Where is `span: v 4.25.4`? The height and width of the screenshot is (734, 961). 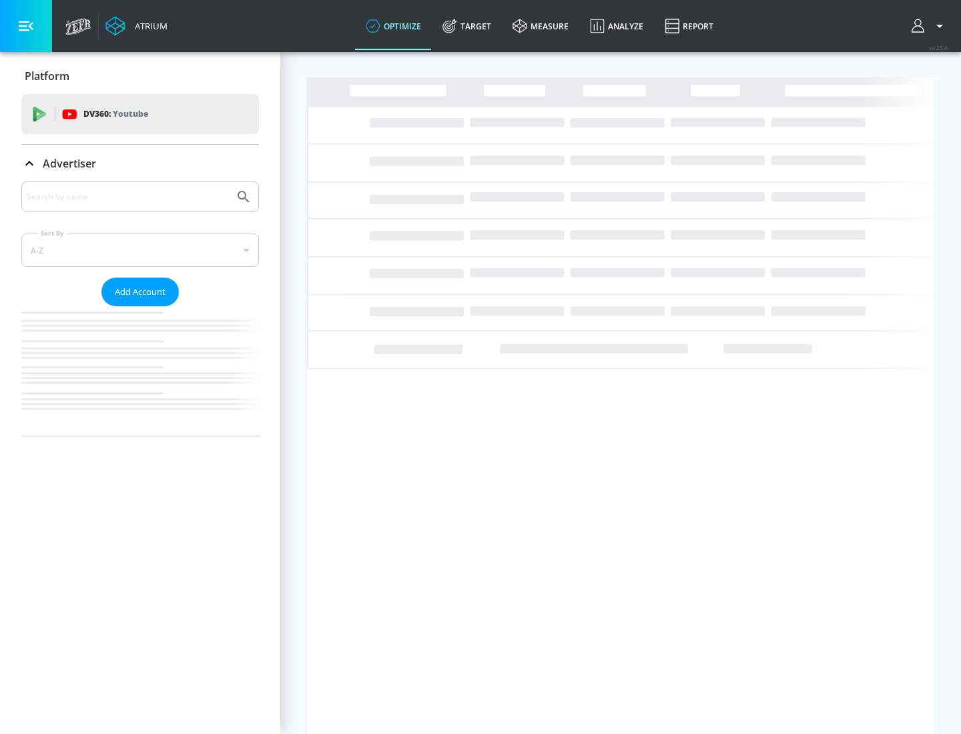
span: v 4.25.4 is located at coordinates (938, 47).